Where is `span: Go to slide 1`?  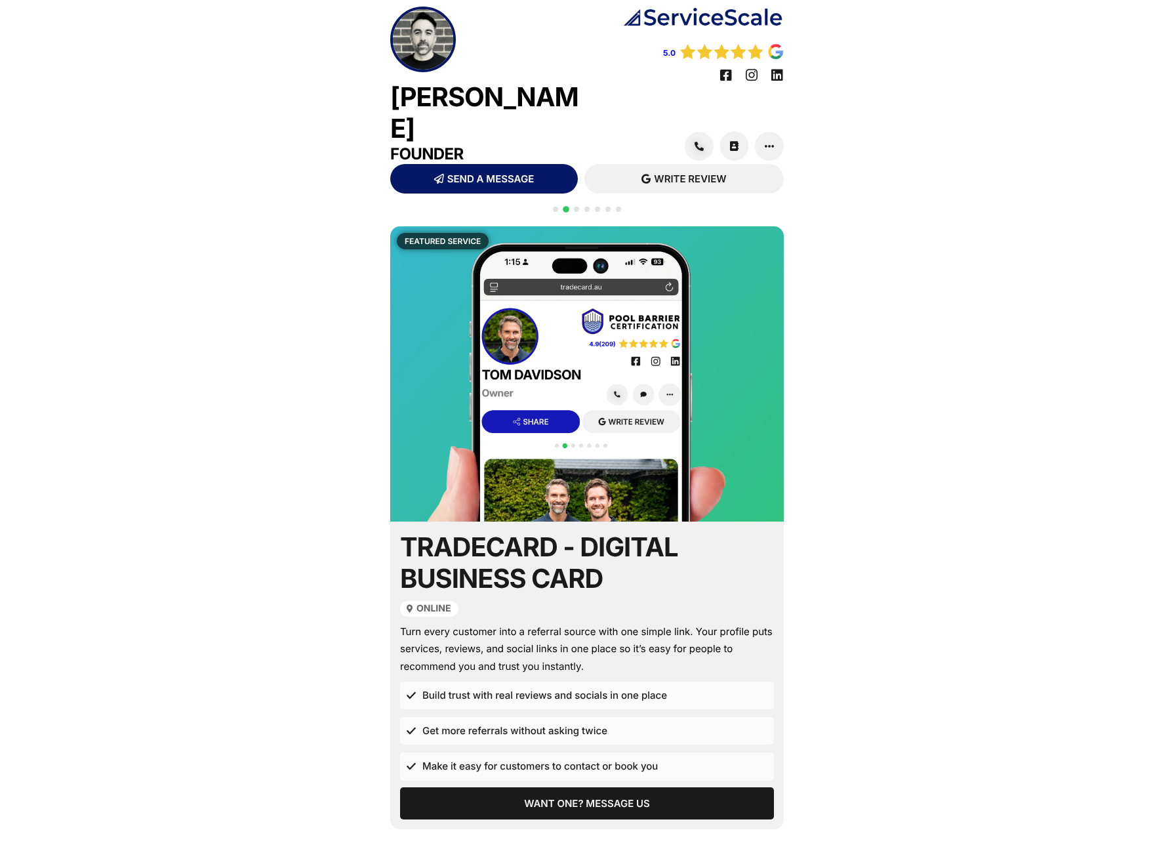
span: Go to slide 1 is located at coordinates (556, 209).